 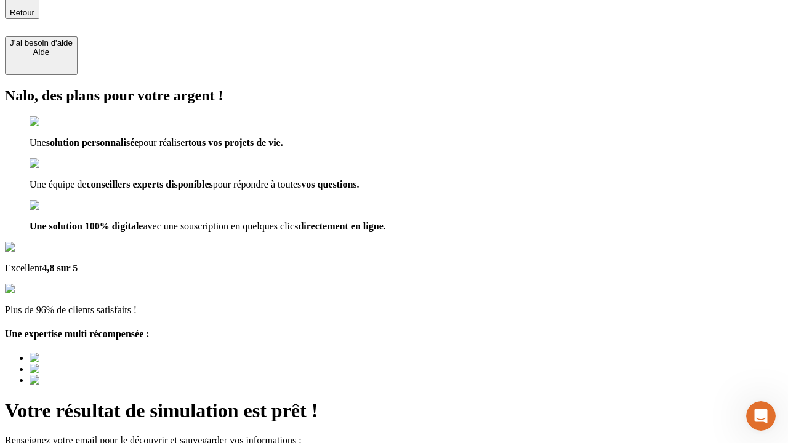 I want to click on span: pour réaliser, so click(x=163, y=142).